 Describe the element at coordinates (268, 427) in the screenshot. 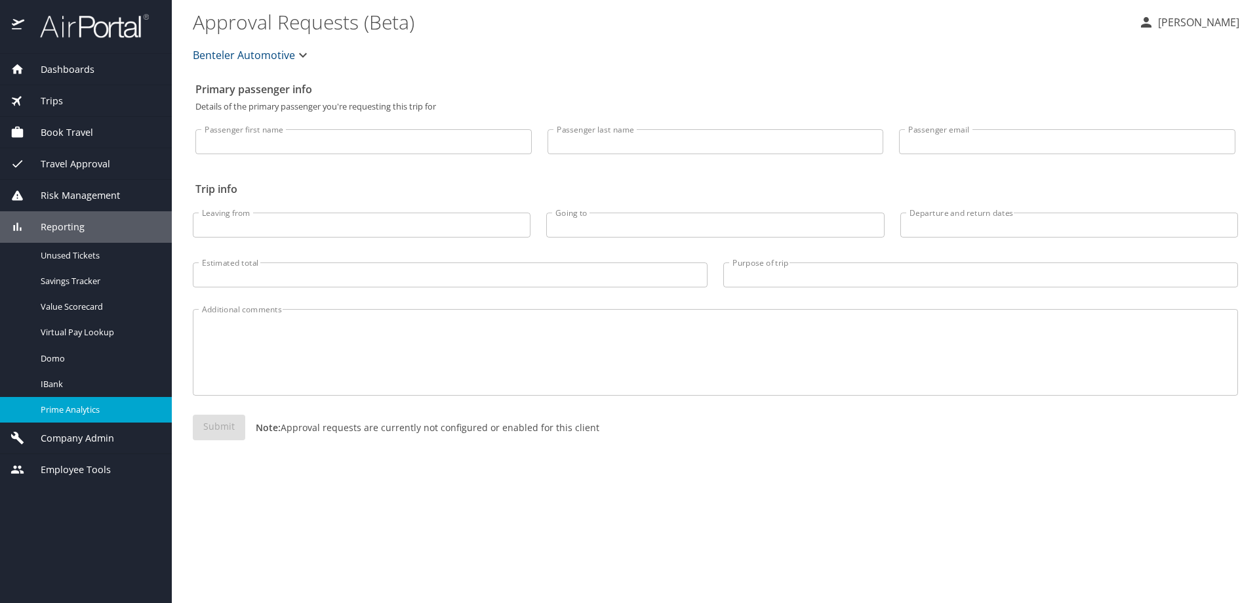

I see `strong: Note:` at that location.